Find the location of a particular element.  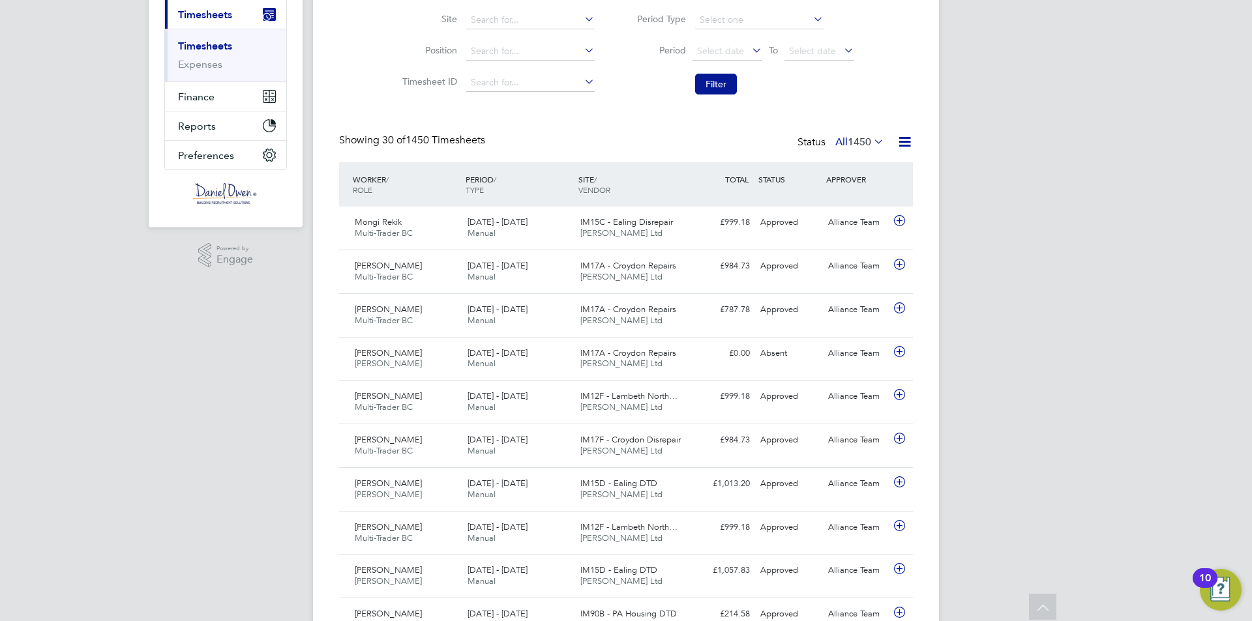

div: SITE is located at coordinates (631, 185).